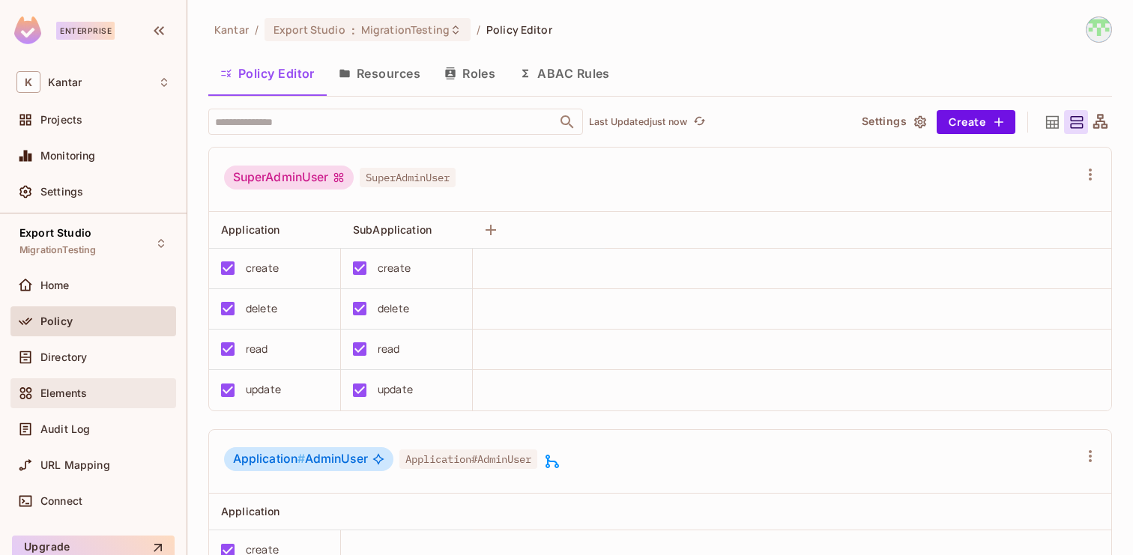 Image resolution: width=1133 pixels, height=555 pixels. I want to click on span: Workspace: Kantar, so click(64, 82).